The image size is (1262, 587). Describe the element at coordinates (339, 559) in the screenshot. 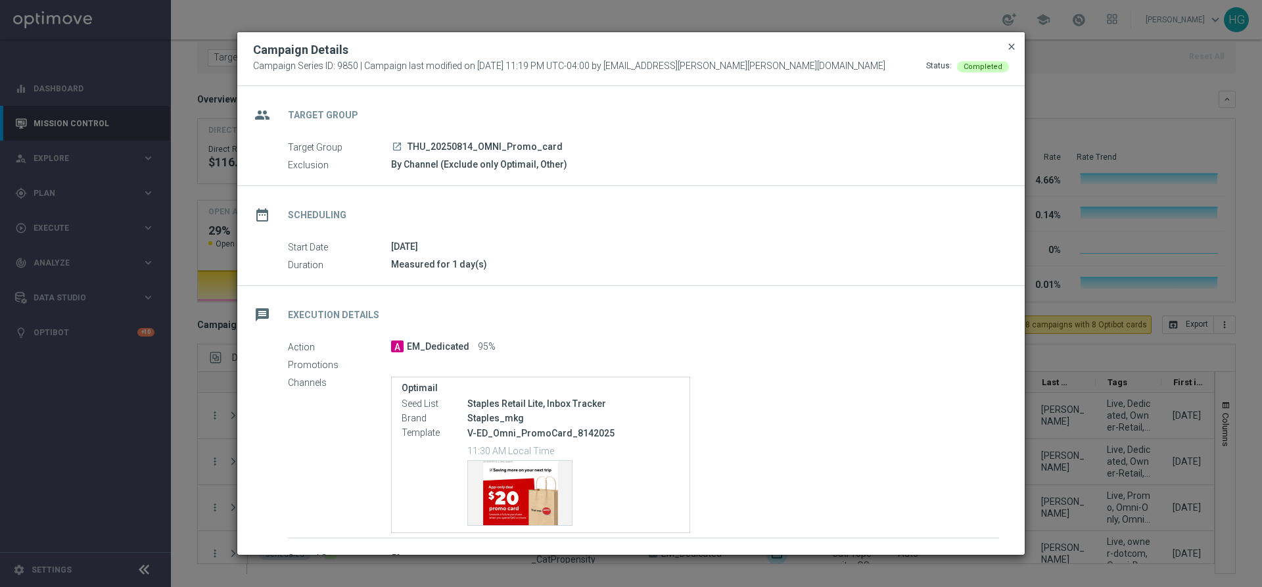

I see `label: Control Group` at that location.